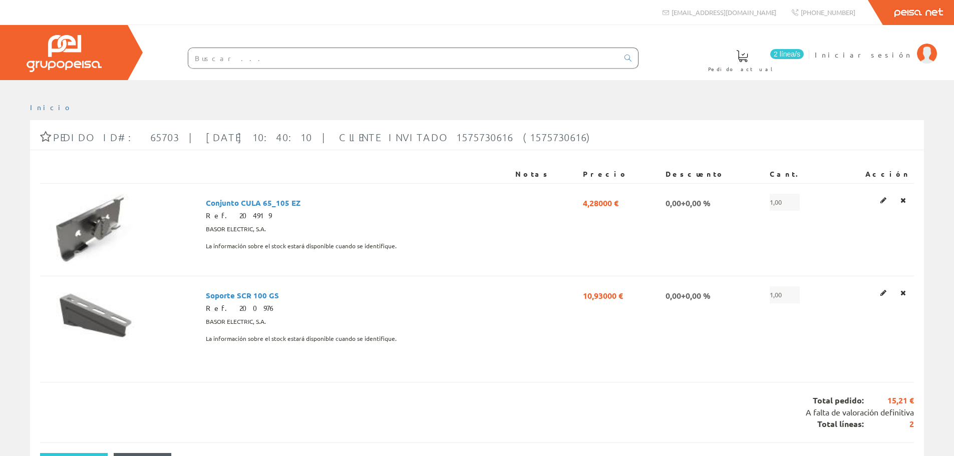 The image size is (954, 456). Describe the element at coordinates (242, 295) in the screenshot. I see `span: Soporte SCR 100 GS` at that location.